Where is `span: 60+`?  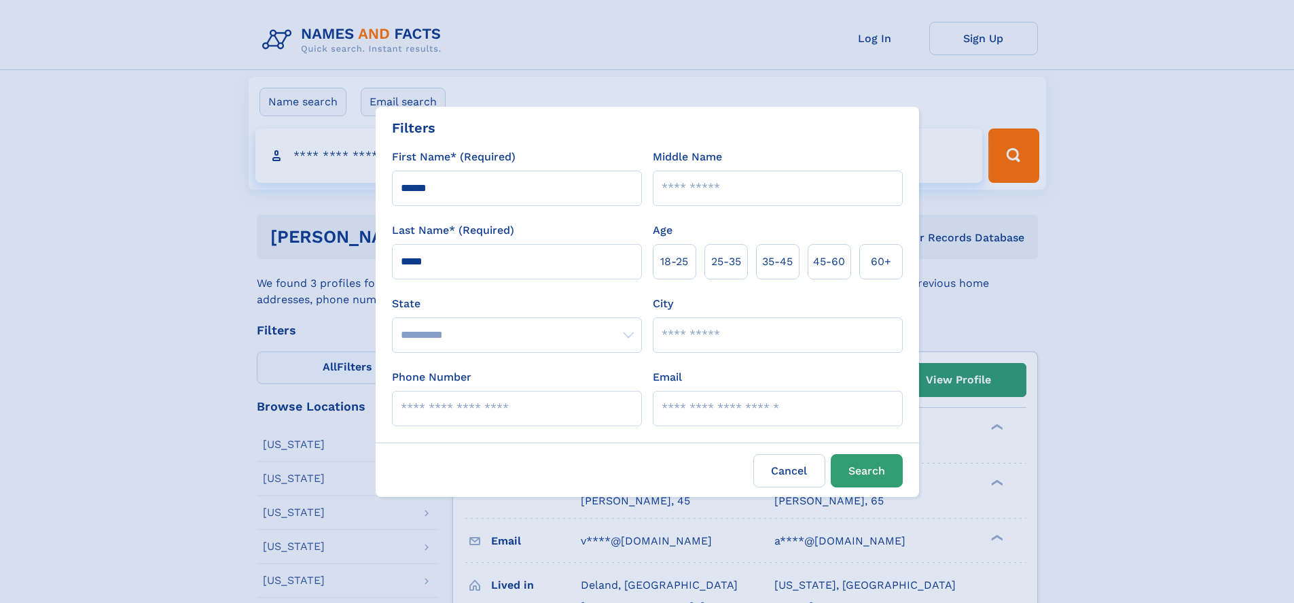 span: 60+ is located at coordinates (881, 262).